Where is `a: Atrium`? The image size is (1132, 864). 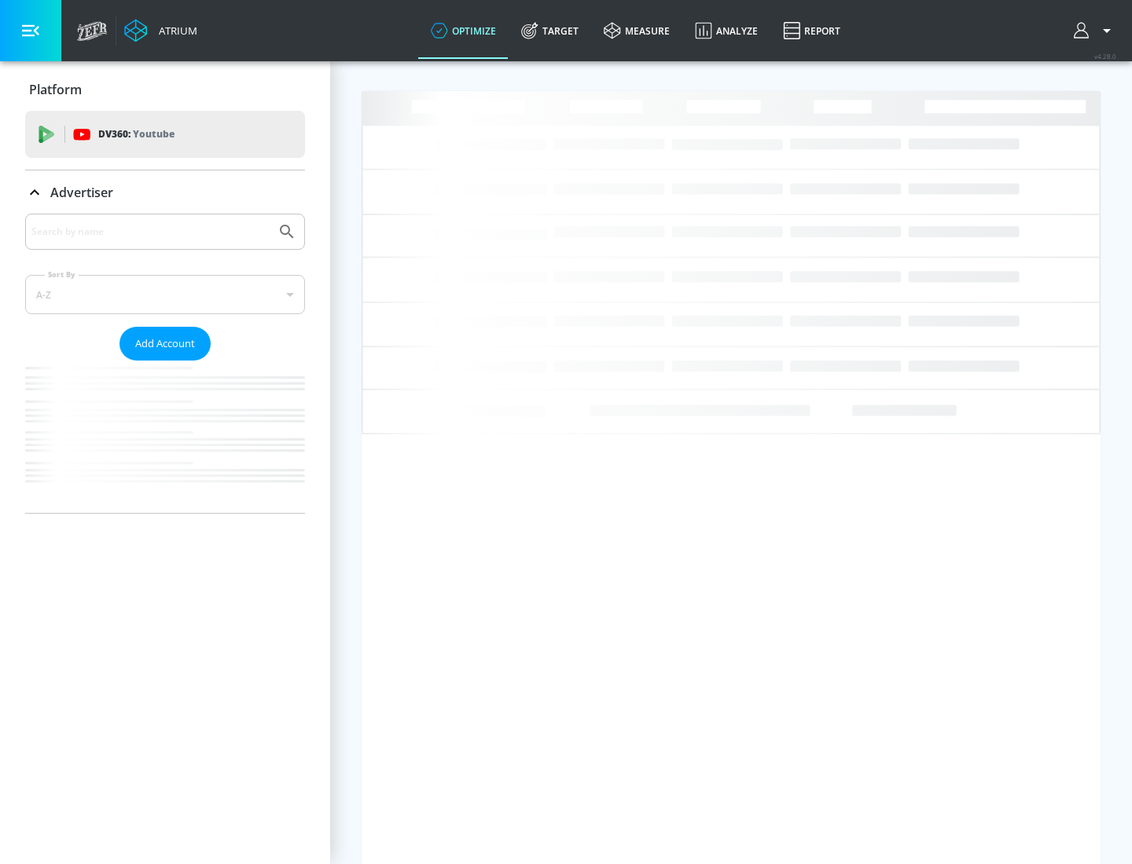 a: Atrium is located at coordinates (160, 31).